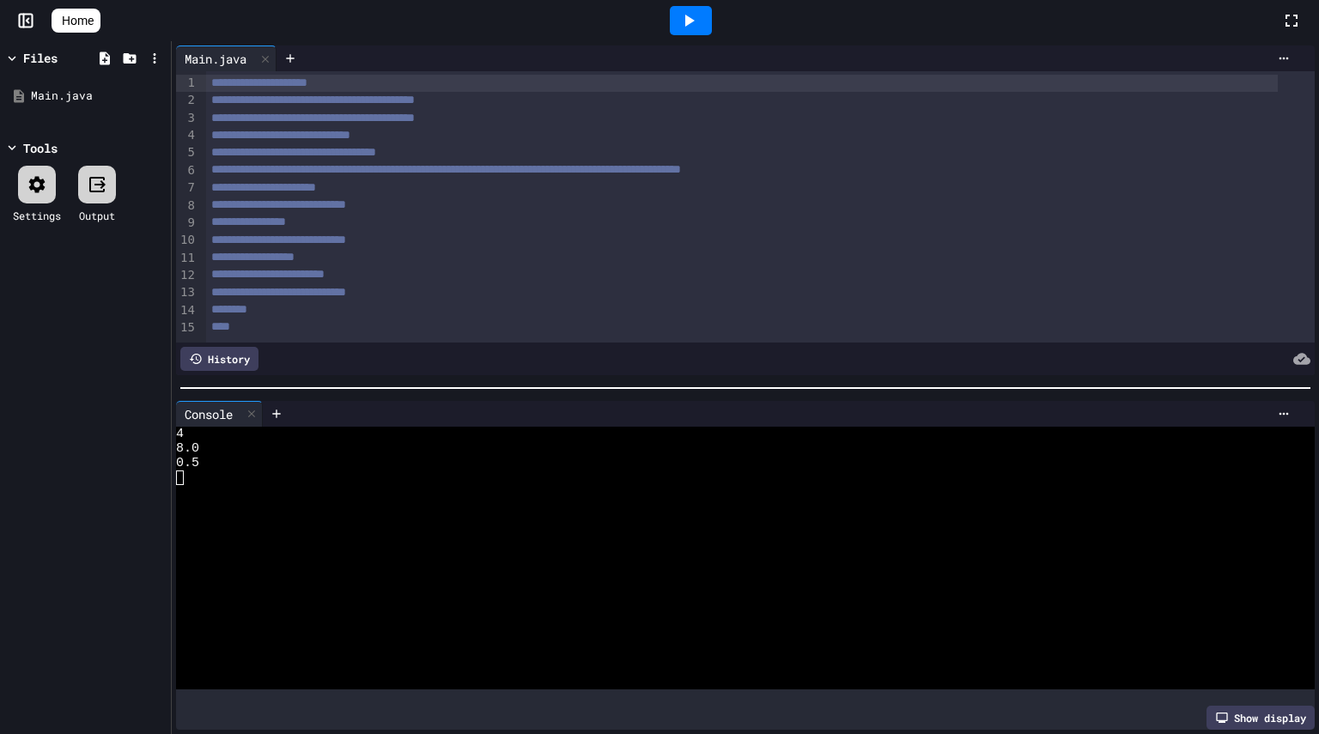  What do you see at coordinates (186, 171) in the screenshot?
I see `div: 6` at bounding box center [186, 171].